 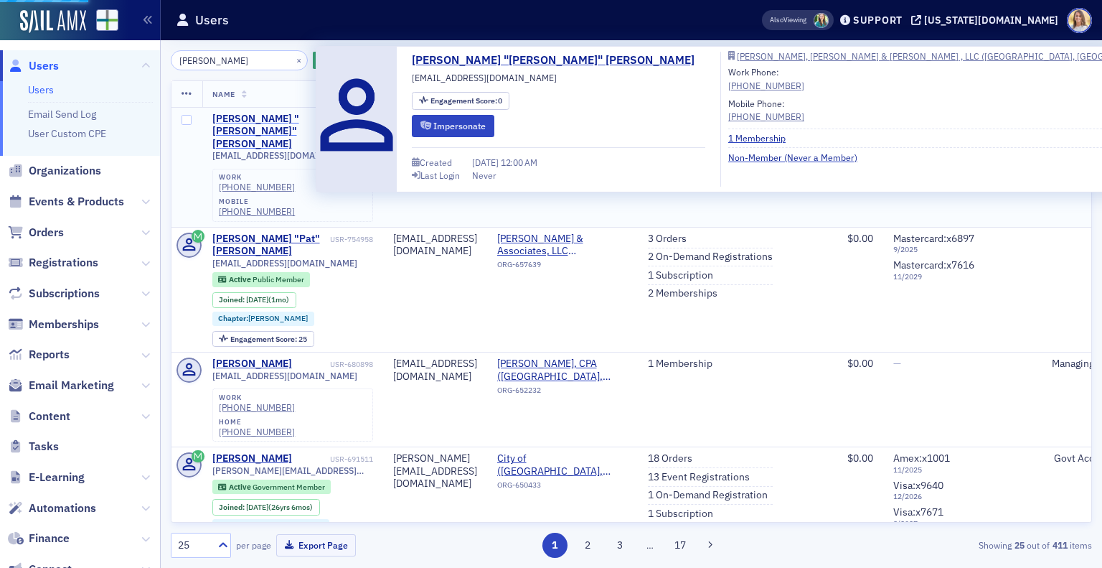 What do you see at coordinates (683, 294) in the screenshot?
I see `a: 2 Memberships` at bounding box center [683, 294].